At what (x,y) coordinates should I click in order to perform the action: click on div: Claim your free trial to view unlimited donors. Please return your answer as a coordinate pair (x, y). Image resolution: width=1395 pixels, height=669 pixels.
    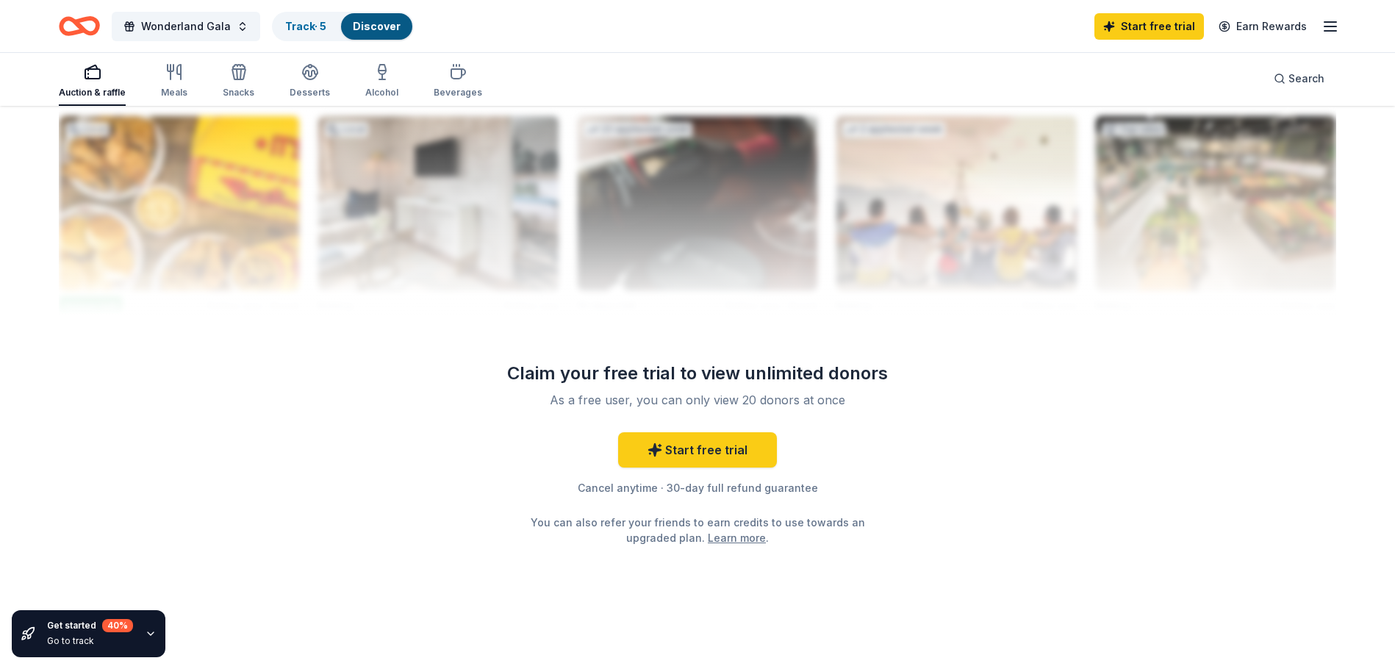
    Looking at the image, I should click on (697, 373).